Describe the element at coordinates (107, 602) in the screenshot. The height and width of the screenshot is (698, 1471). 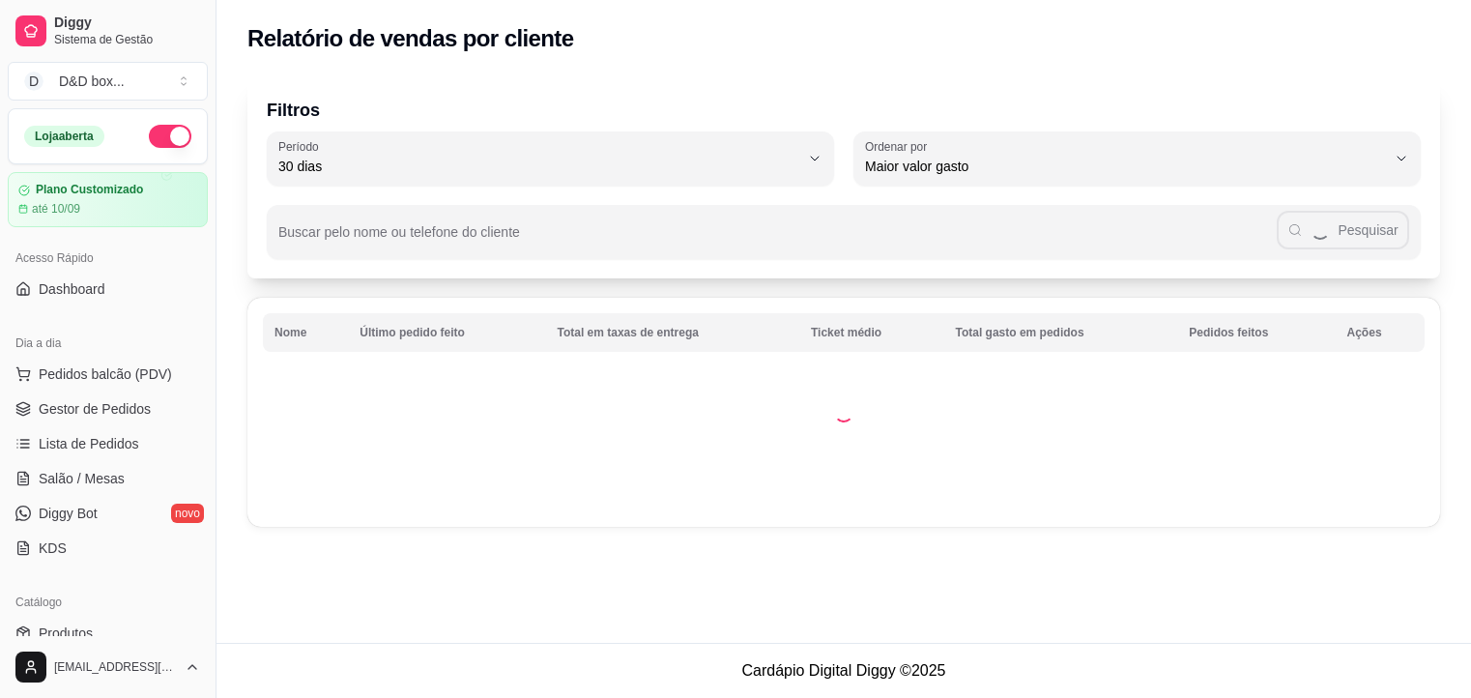
I see `div: Catálogo` at that location.